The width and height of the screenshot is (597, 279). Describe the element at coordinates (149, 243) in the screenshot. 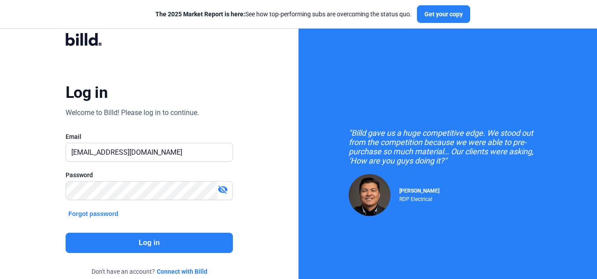

I see `button: Log in` at that location.